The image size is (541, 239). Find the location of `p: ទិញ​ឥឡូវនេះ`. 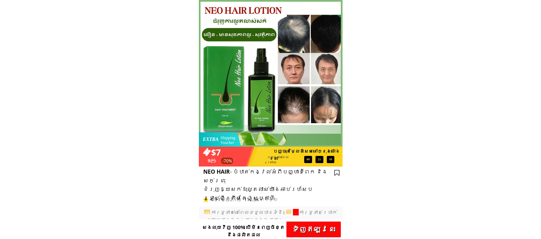

p: ទិញ​ឥឡូវនេះ is located at coordinates (313, 230).